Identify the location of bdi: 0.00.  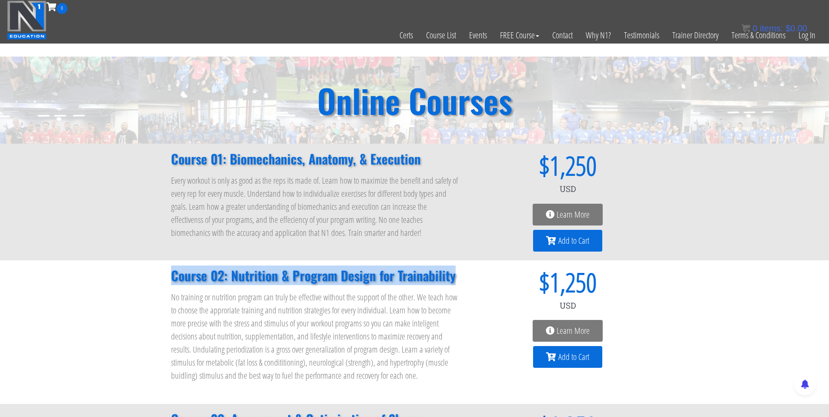
(797, 28).